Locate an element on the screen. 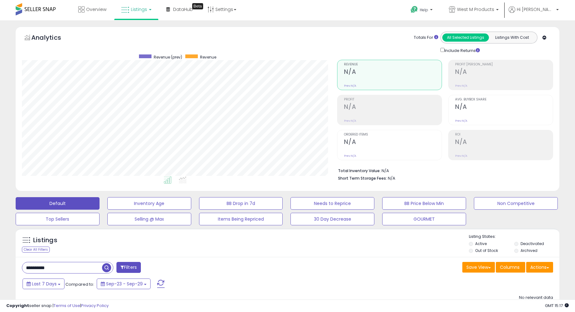 Image resolution: width=575 pixels, height=312 pixels. span: Overview is located at coordinates (96, 9).